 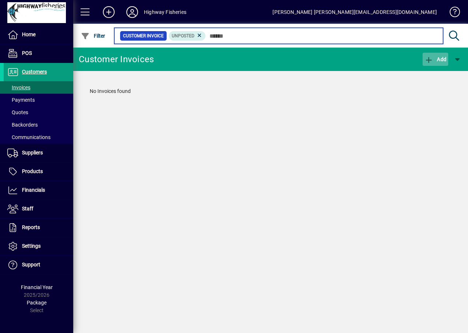 I want to click on a: POS, so click(x=38, y=54).